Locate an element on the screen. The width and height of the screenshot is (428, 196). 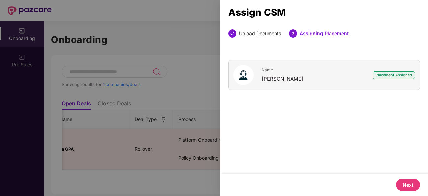
div: Assigning Placement is located at coordinates (324, 33).